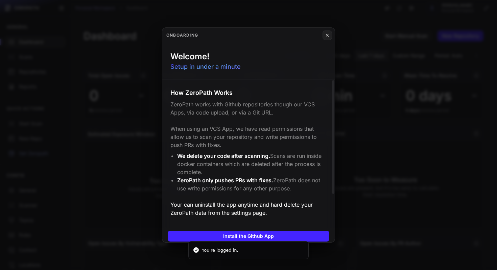 The width and height of the screenshot is (497, 270). Describe the element at coordinates (206, 67) in the screenshot. I see `p: Setup in under a minute` at that location.